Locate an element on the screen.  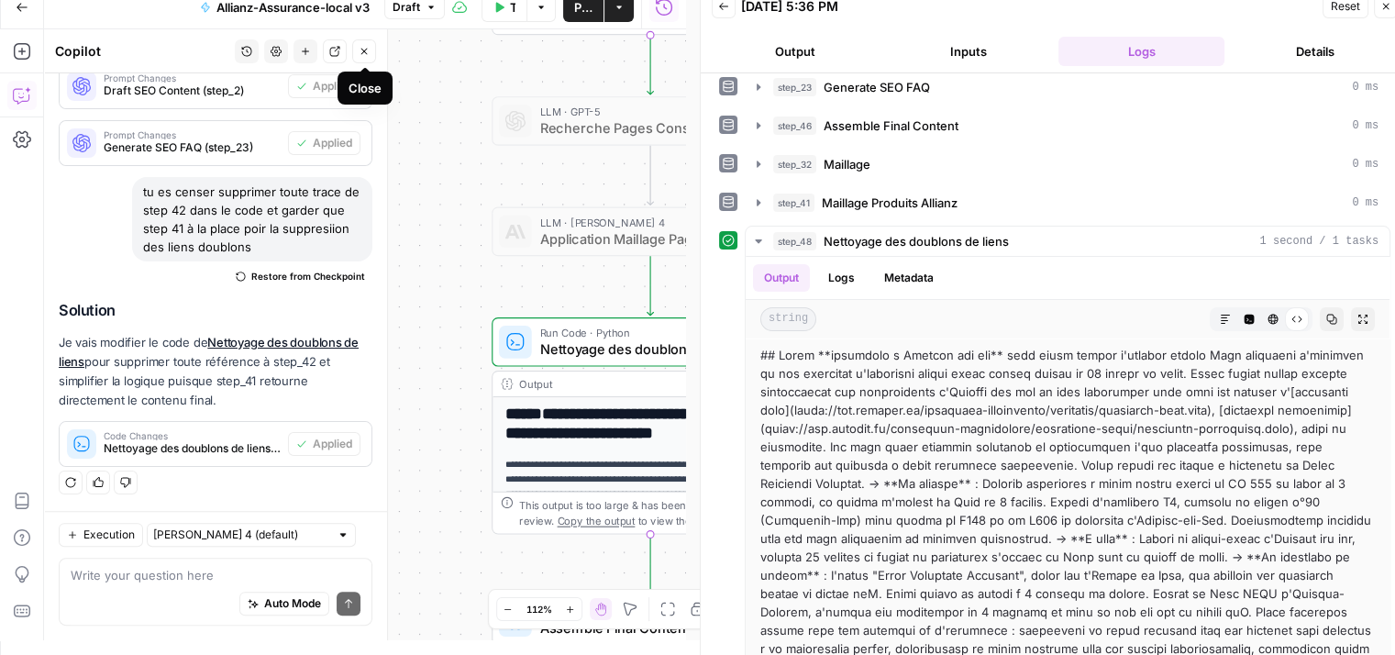
g: Edge from step_48 to step_30 is located at coordinates (650, 563).